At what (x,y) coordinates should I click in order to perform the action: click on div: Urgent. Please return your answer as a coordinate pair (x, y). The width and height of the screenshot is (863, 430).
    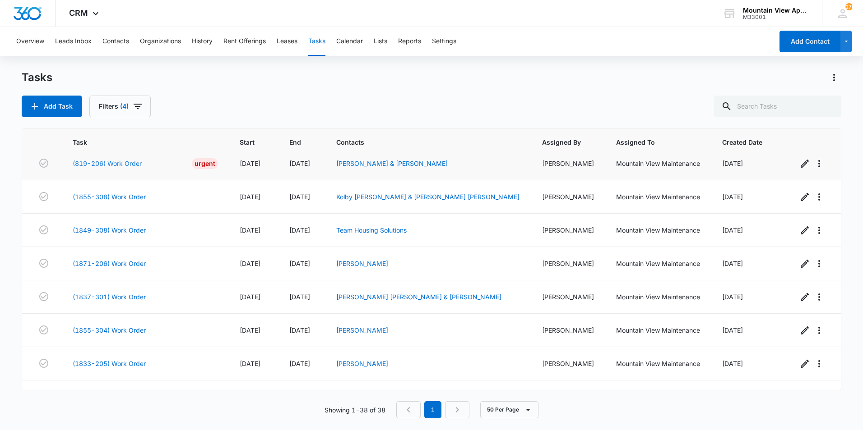
    Looking at the image, I should click on (205, 164).